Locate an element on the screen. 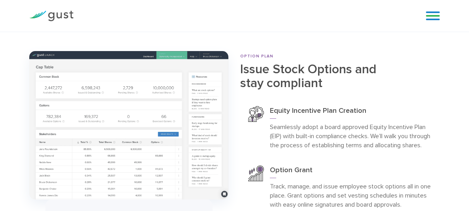 The width and height of the screenshot is (469, 211). p: Track, manage, and issue employee stock options all in one place. Grant options and set vesting s... is located at coordinates (351, 195).